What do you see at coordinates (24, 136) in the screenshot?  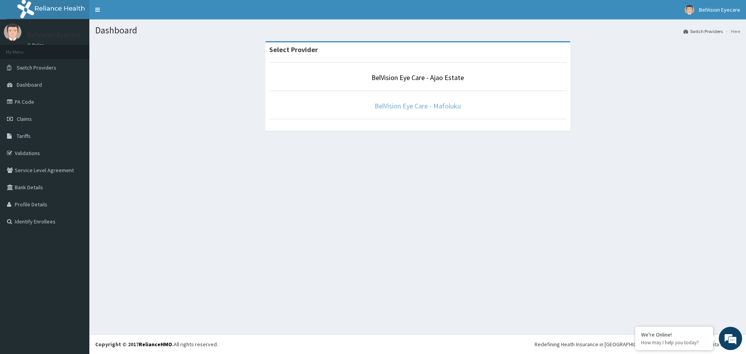 I see `span: Tariffs` at bounding box center [24, 136].